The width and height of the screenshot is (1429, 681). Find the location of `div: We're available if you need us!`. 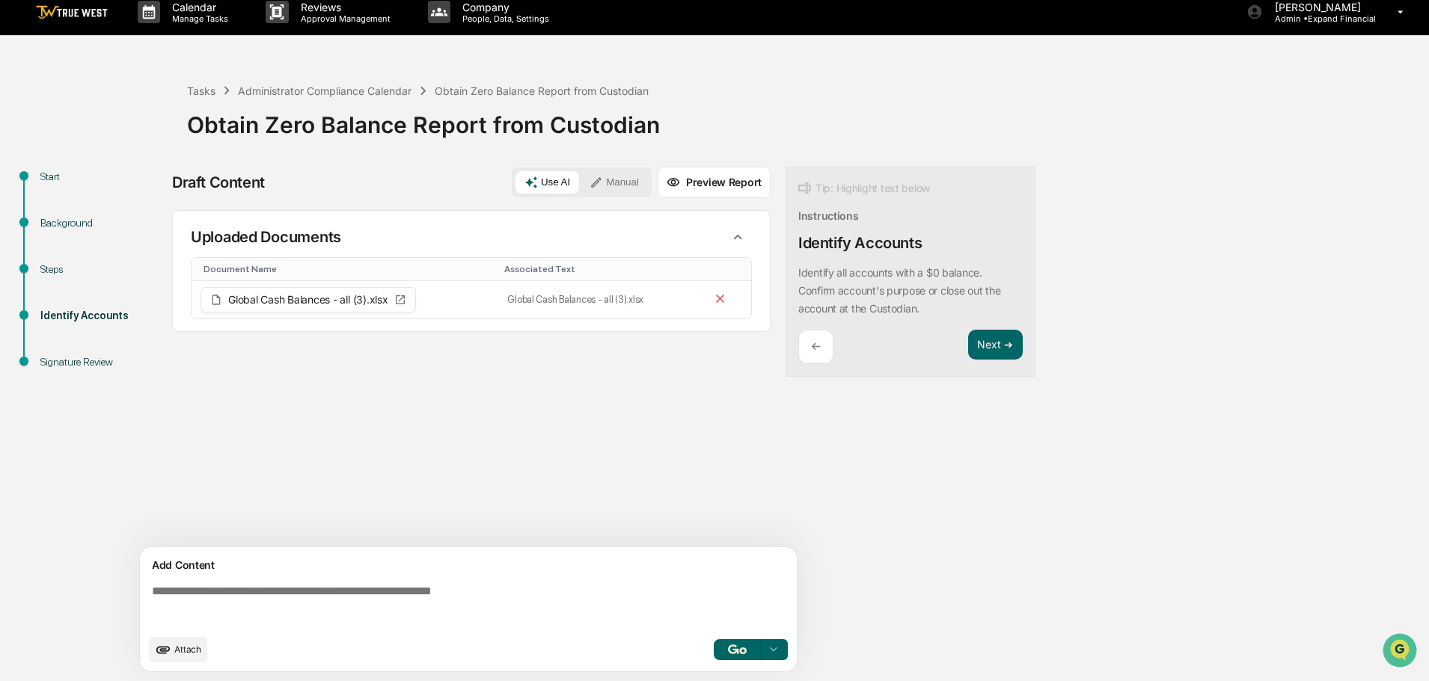

div: We're available if you need us! is located at coordinates (120, 135).